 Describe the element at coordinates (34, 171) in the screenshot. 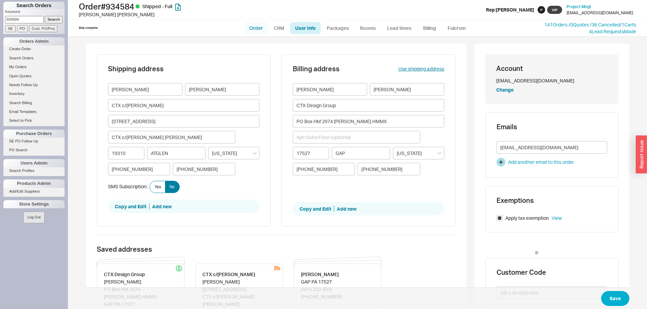

I see `a: Search Profiles` at that location.